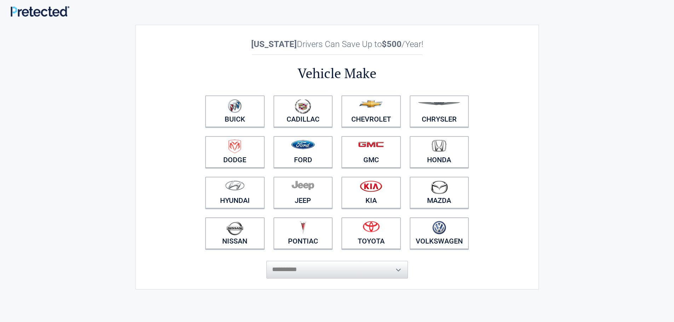 The width and height of the screenshot is (674, 322). I want to click on img: jeep, so click(303, 185).